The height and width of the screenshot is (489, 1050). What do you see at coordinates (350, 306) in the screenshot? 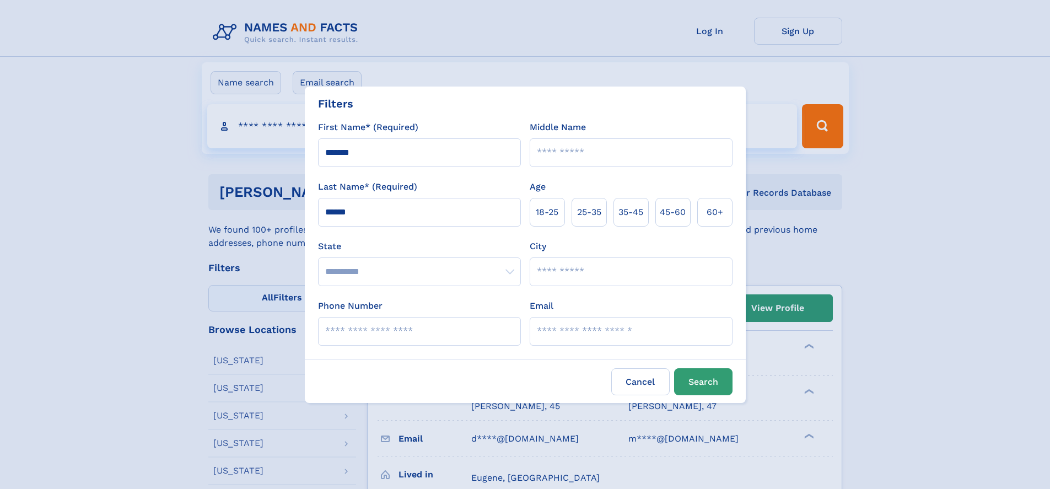
I see `label: Phone Number` at bounding box center [350, 306].